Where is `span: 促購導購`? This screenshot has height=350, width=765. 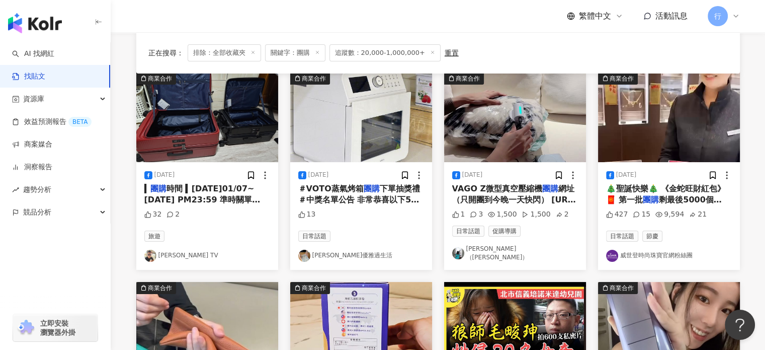 span: 促購導購 is located at coordinates (505, 231).